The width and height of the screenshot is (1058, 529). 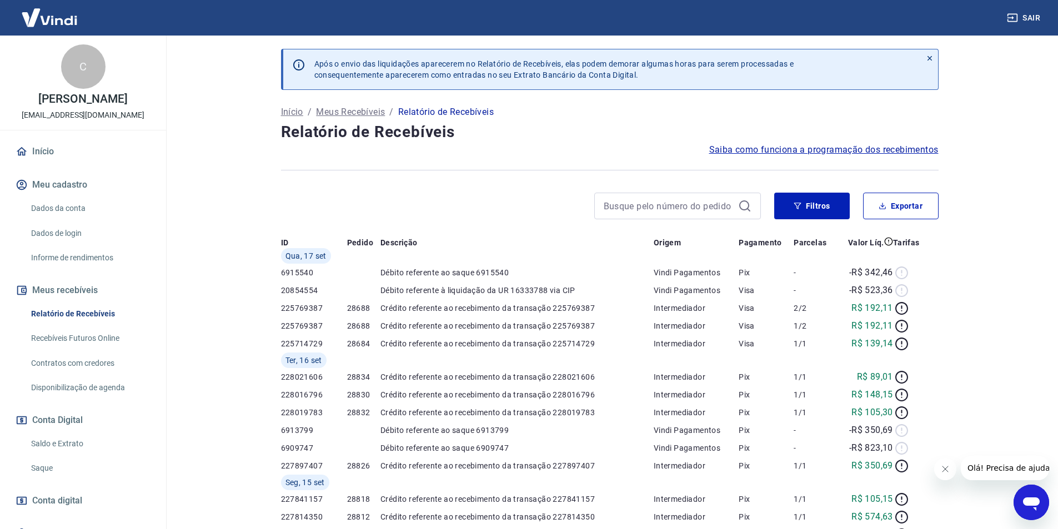 What do you see at coordinates (901, 206) in the screenshot?
I see `button: Exportar` at bounding box center [901, 206].